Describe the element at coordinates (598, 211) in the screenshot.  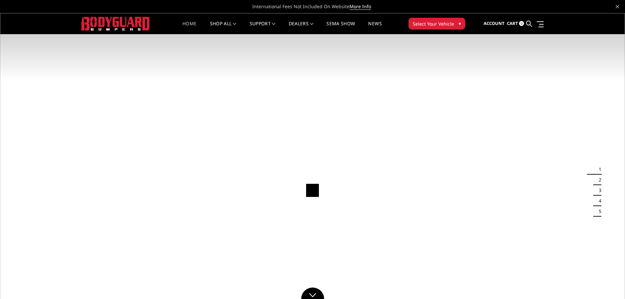
I see `button: 5 of 5` at that location.